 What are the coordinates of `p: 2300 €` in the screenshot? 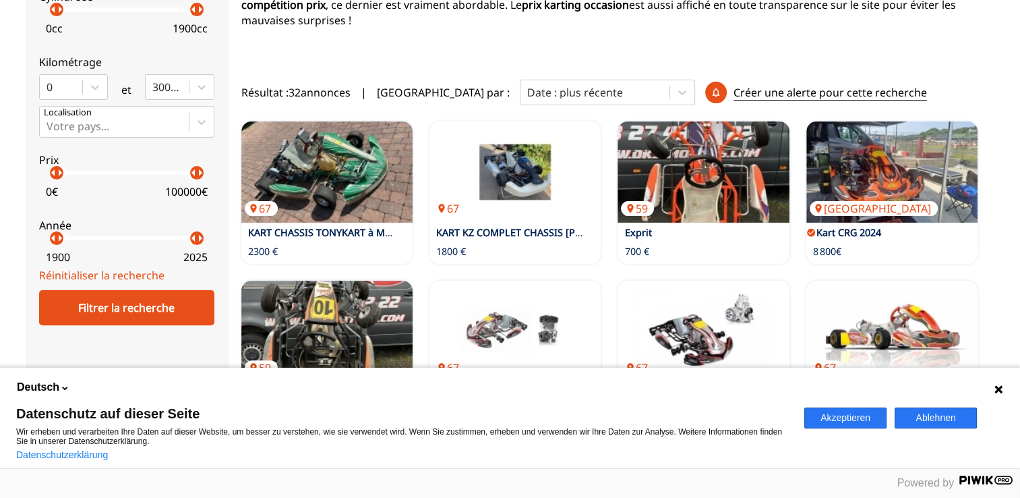 It's located at (263, 251).